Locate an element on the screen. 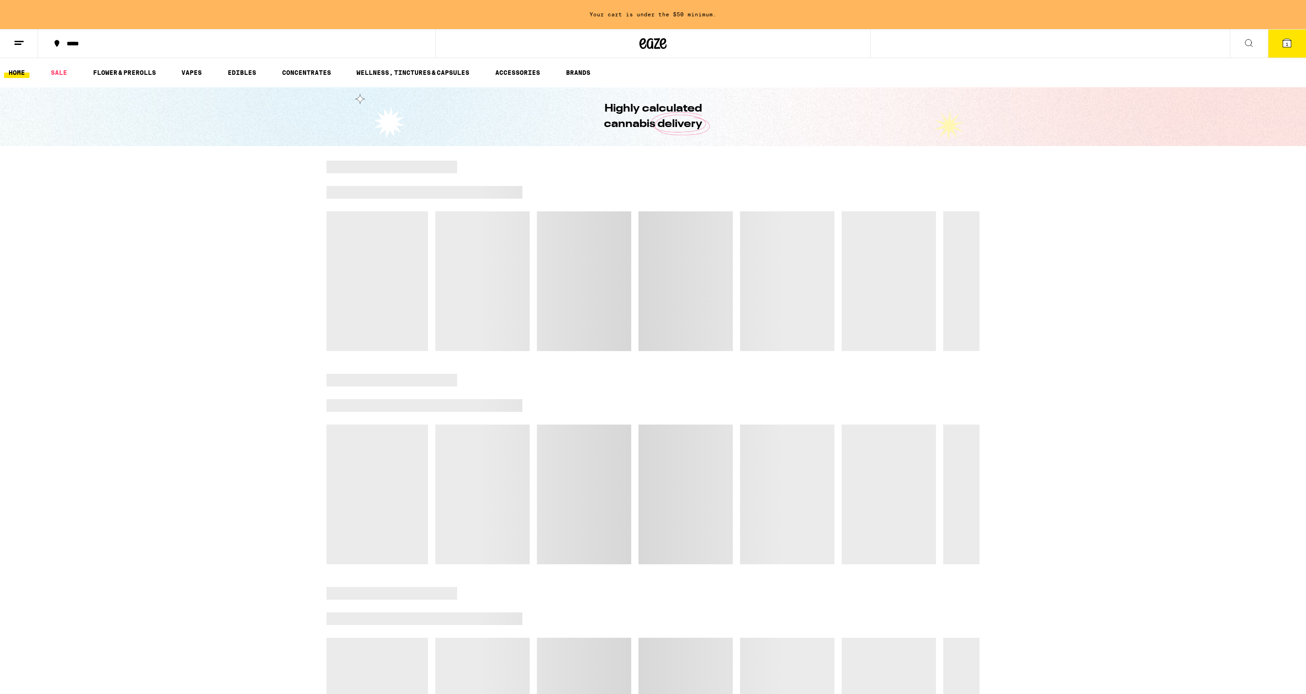  a: VAPES is located at coordinates (191, 73).